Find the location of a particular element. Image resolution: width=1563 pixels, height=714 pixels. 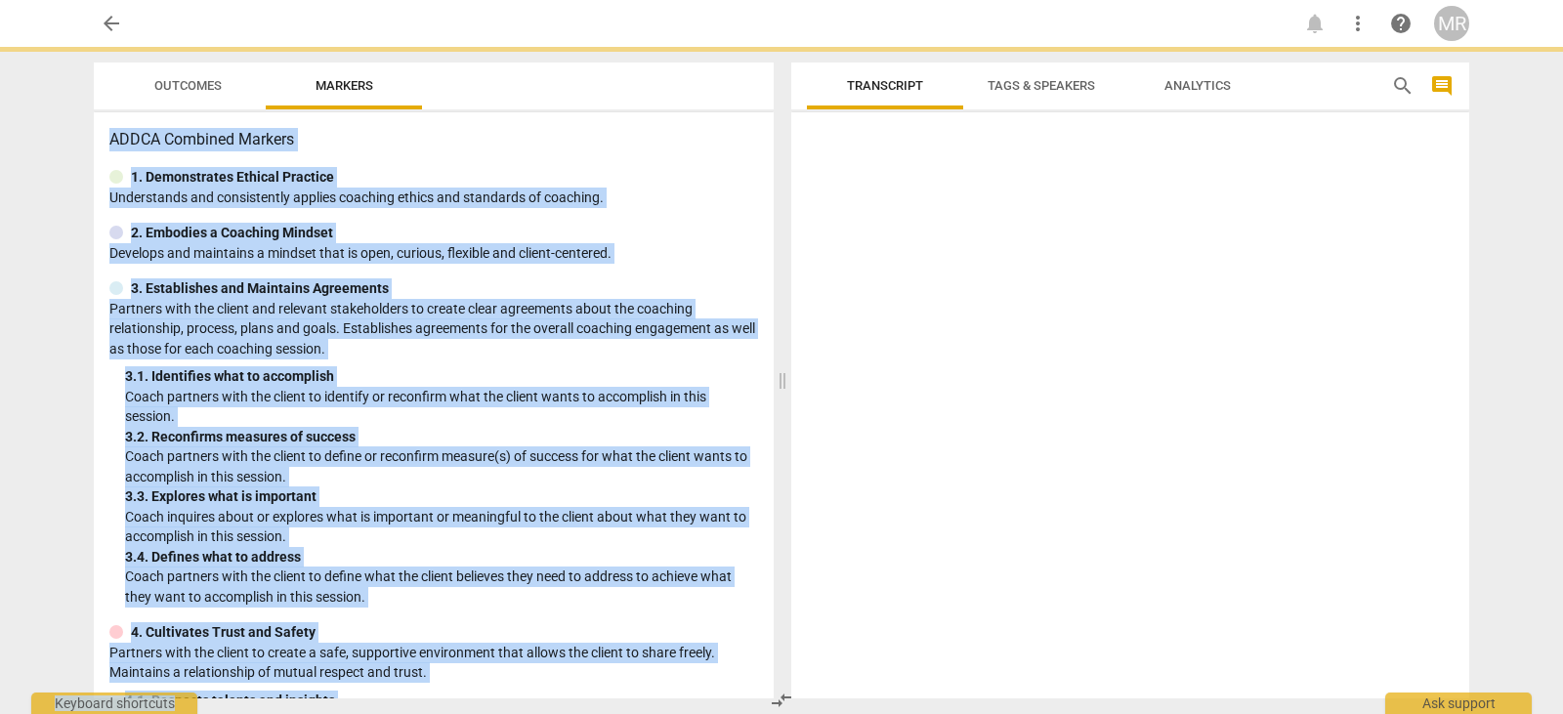

p: 4. Cultivates Trust and Safety is located at coordinates (223, 632).